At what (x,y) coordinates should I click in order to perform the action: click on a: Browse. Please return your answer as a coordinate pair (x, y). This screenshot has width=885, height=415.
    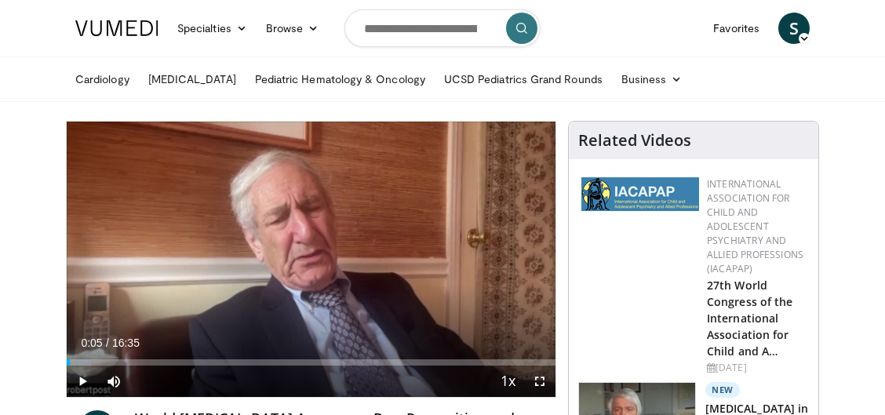
    Looking at the image, I should click on (293, 28).